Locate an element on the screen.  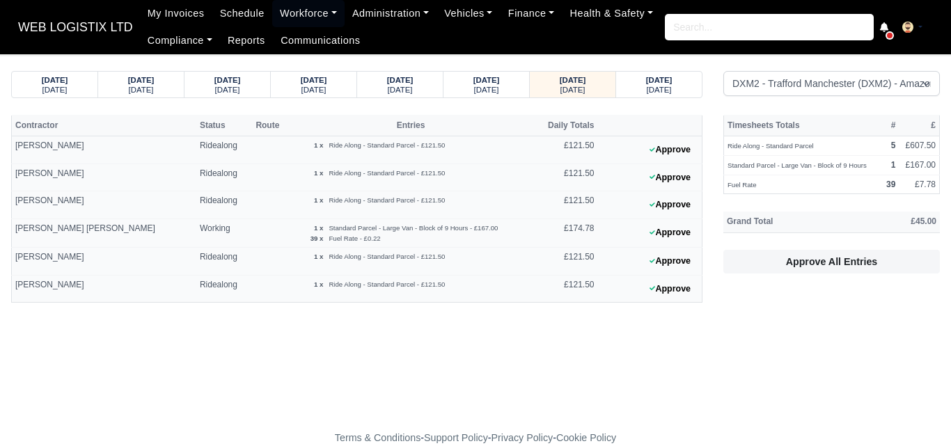
strong: 5 is located at coordinates (894, 146).